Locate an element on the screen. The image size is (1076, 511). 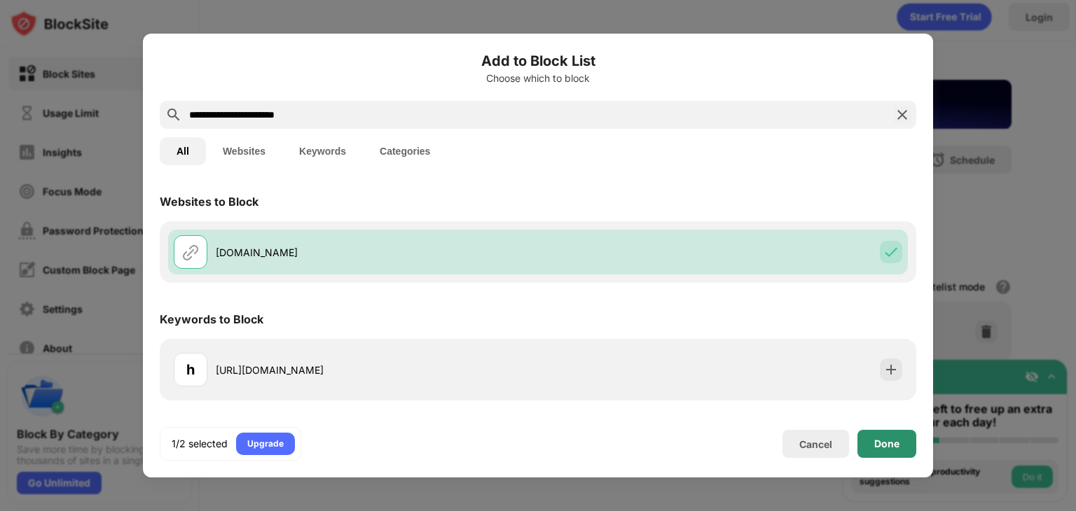
h6: Add to Block List is located at coordinates (538, 61).